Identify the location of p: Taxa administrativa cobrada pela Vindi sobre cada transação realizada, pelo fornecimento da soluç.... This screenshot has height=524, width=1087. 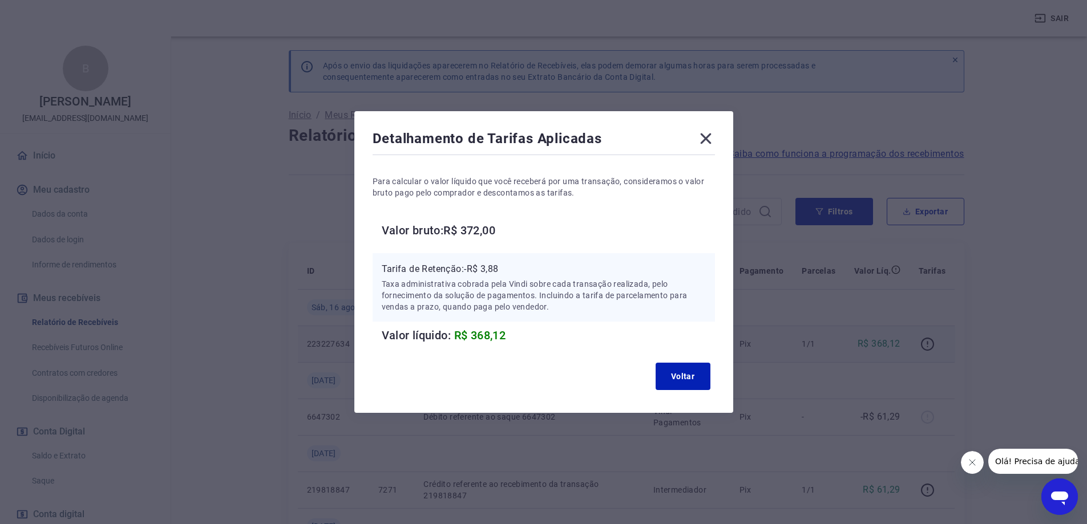
(544, 295).